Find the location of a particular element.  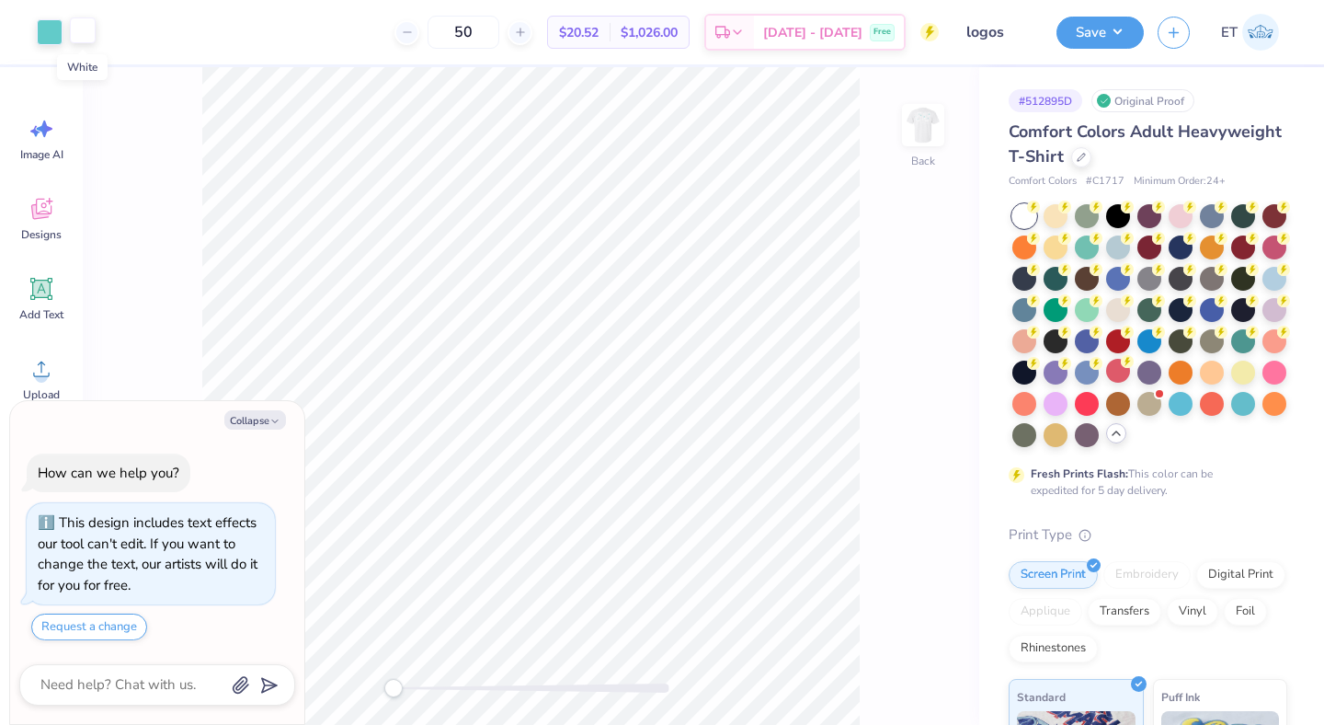

span: Minimum Order: 24 + is located at coordinates (1180, 181).